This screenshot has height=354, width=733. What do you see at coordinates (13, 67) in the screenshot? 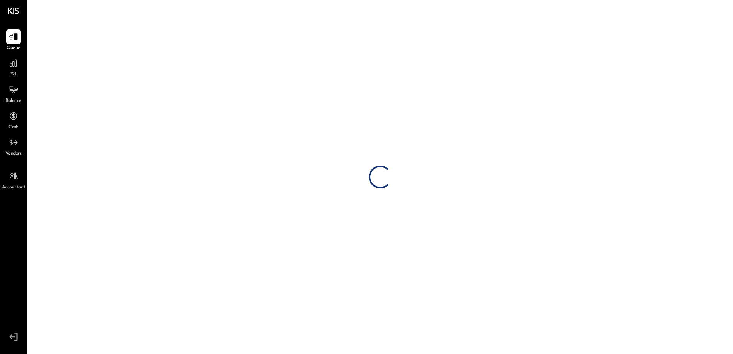
I see `a: P&L` at bounding box center [13, 67].